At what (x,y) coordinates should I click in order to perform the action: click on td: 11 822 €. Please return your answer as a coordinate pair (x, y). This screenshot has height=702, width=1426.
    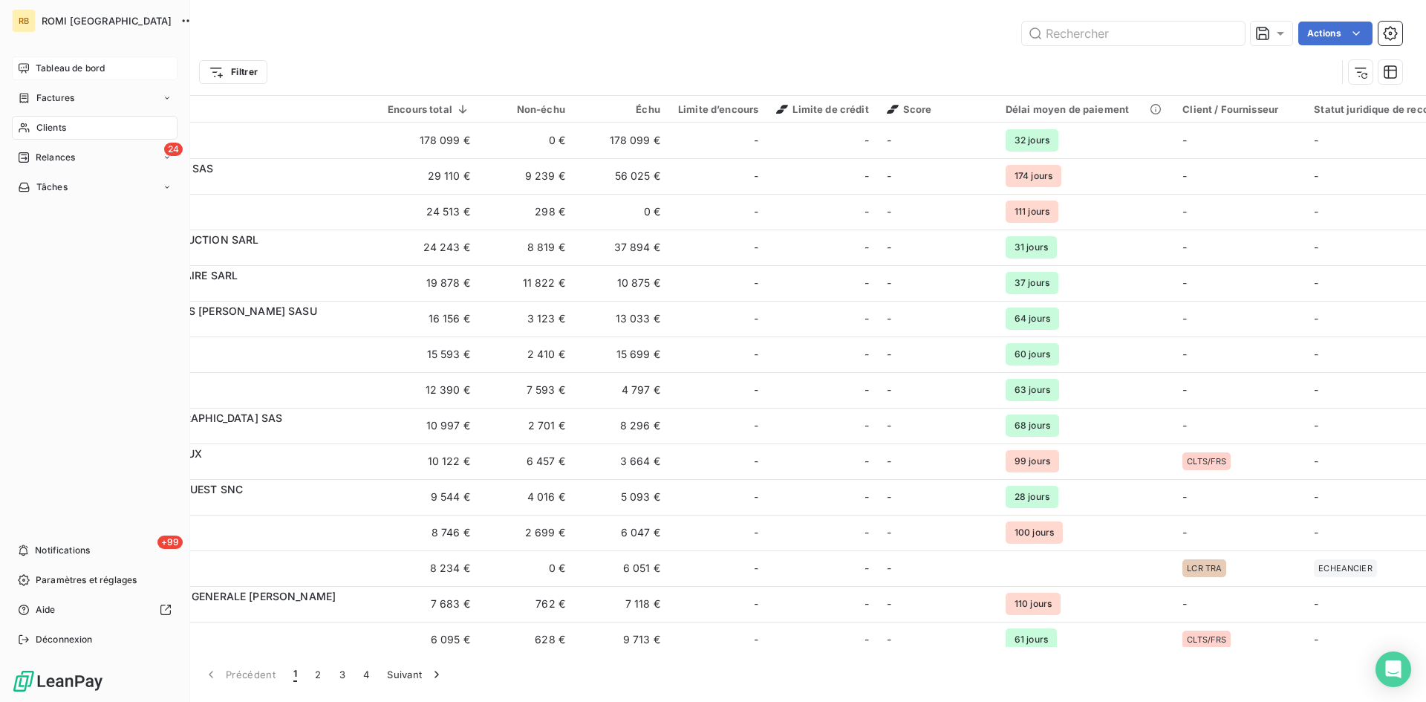
    Looking at the image, I should click on (527, 283).